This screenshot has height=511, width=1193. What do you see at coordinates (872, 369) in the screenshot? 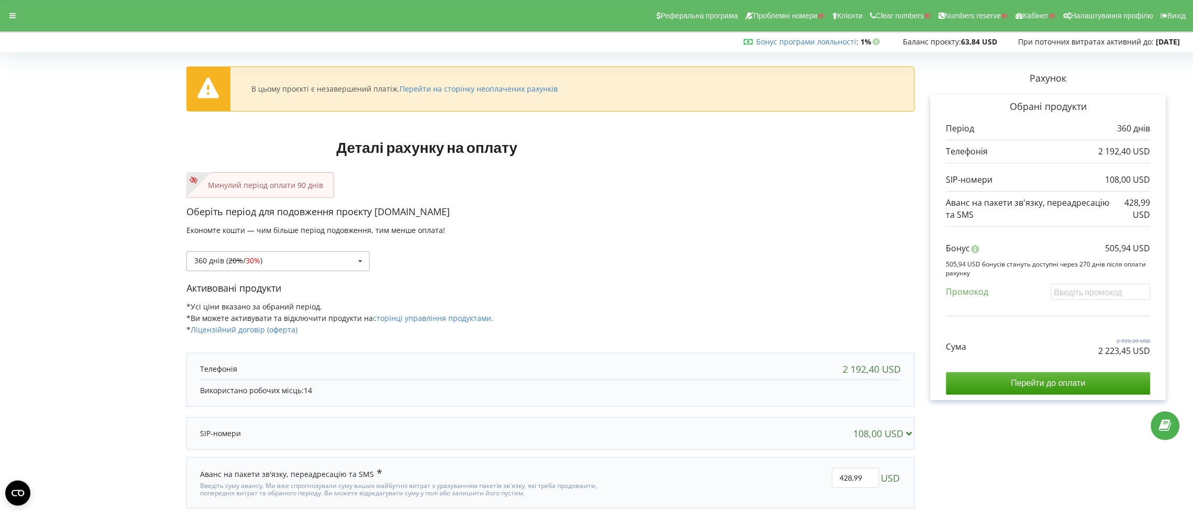
I see `div: 2 192,40 USD` at bounding box center [872, 369].